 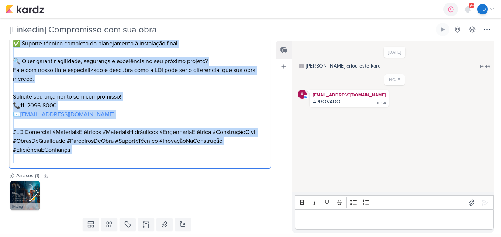 I want to click on p: 🔍 Quer garantir agilidade, segurança e excelência no seu próximo projeto? Fale com nosso time esp..., so click(x=140, y=70).